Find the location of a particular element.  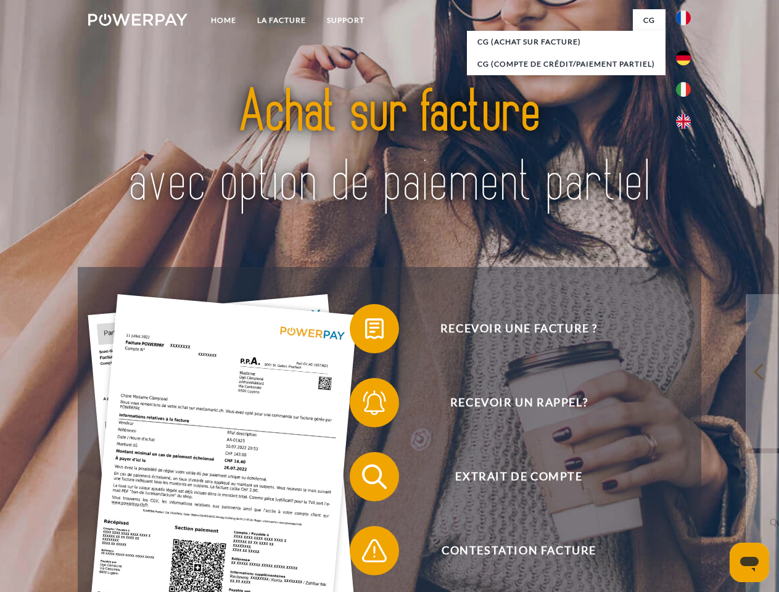

img: qb_search.svg is located at coordinates (374, 477).